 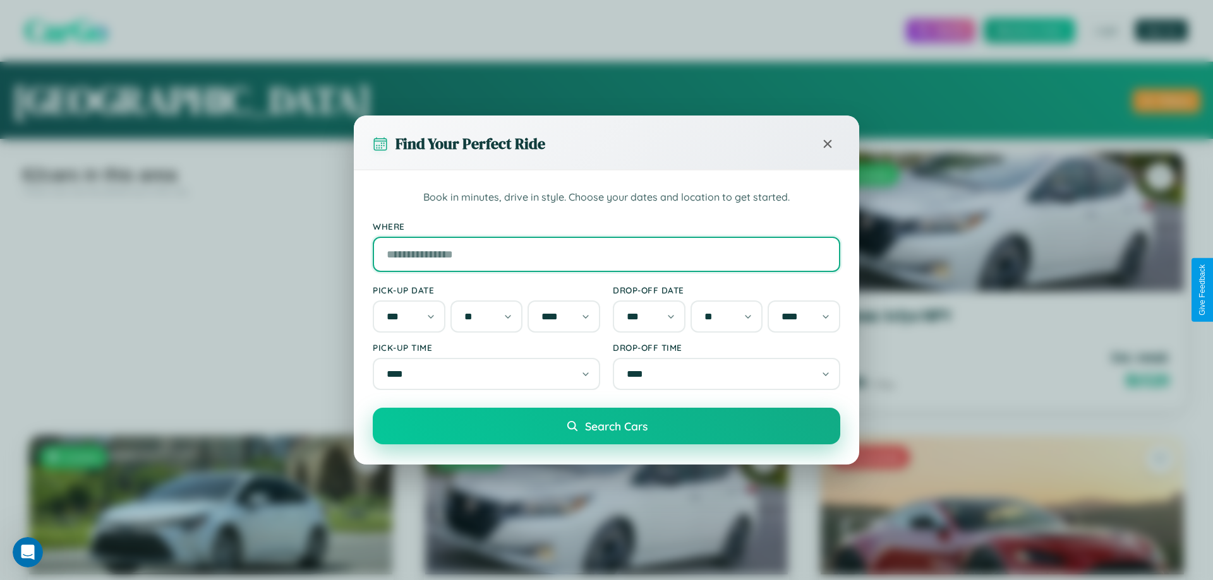 What do you see at coordinates (470, 143) in the screenshot?
I see `h3: Find Your Perfect Ride` at bounding box center [470, 143].